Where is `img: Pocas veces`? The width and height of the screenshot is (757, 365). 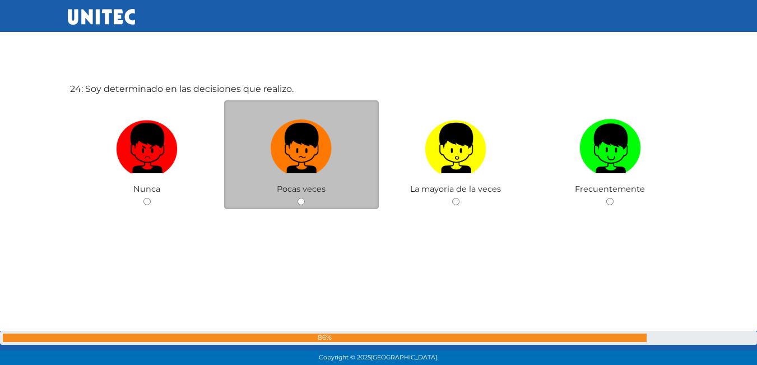 img: Pocas veces is located at coordinates (301, 144).